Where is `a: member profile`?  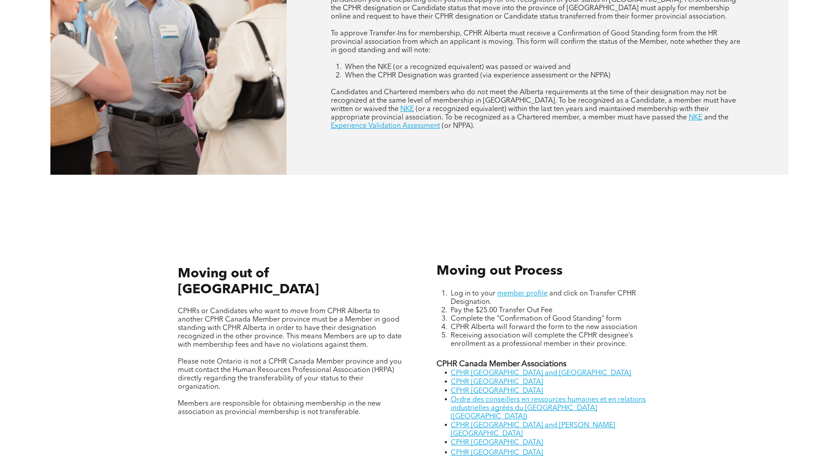
a: member profile is located at coordinates (522, 294).